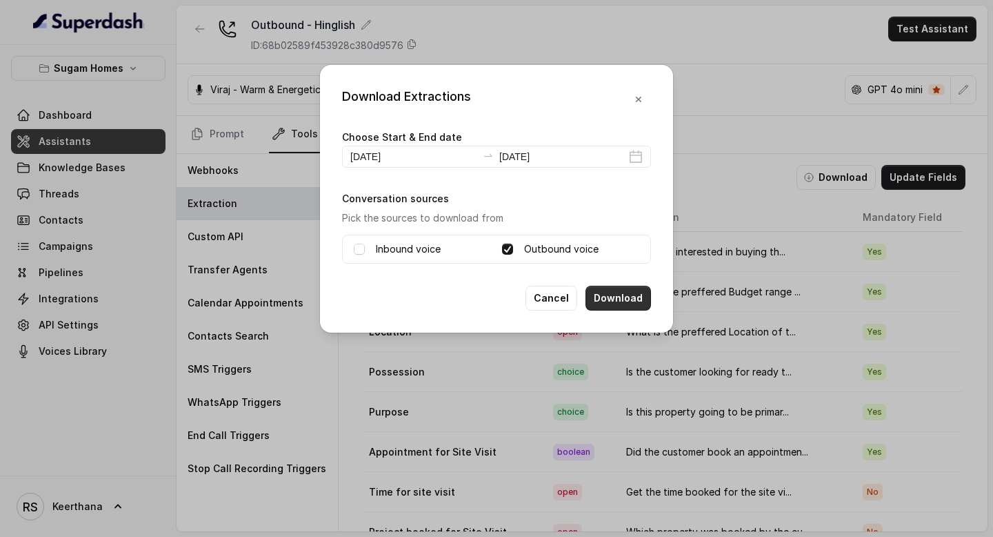  I want to click on span: to, so click(488, 155).